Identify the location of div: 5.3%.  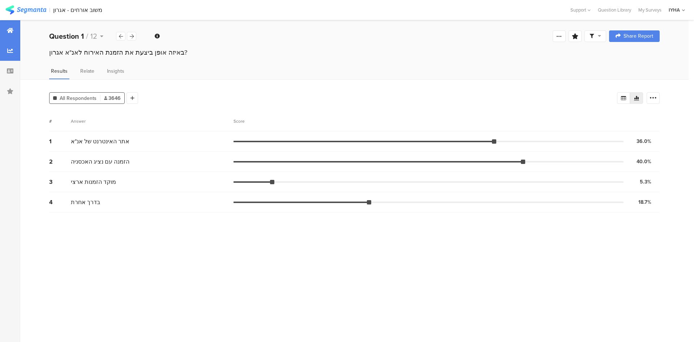
(646, 182).